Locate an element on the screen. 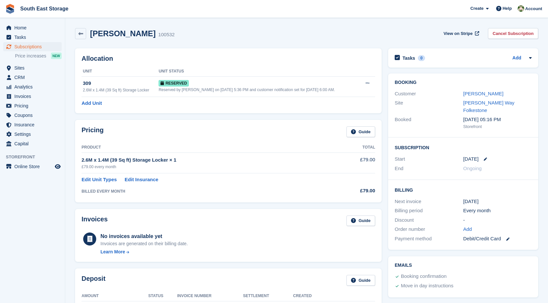 Image resolution: width=548 pixels, height=303 pixels. div: Payment method is located at coordinates (429, 238).